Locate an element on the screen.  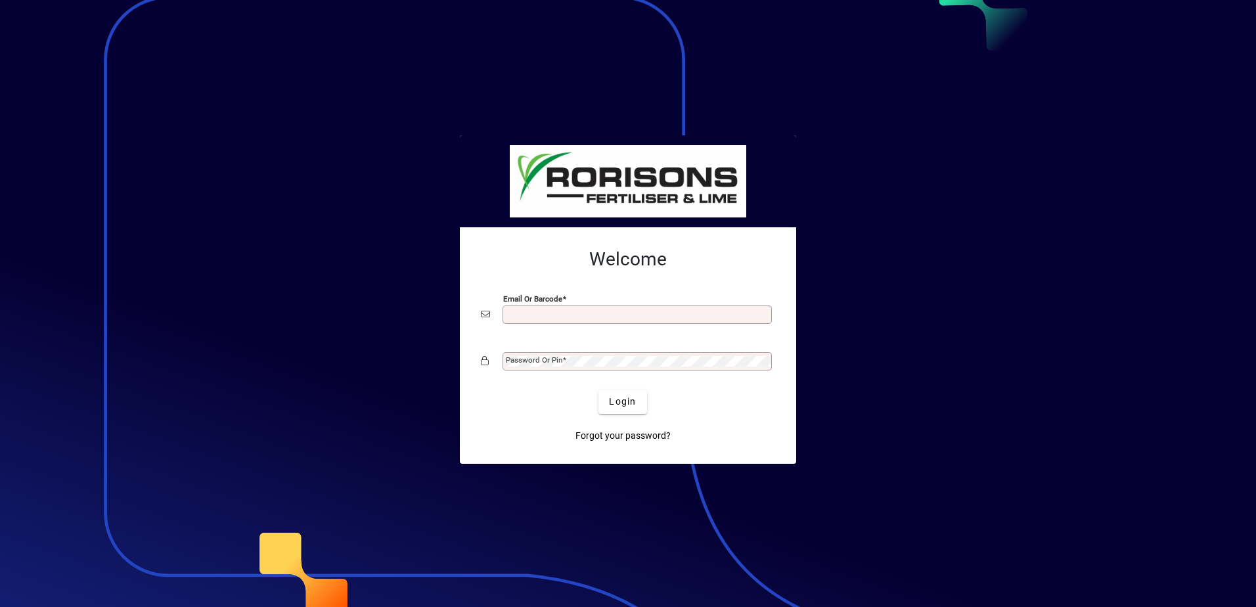
h2: Welcome is located at coordinates (628, 259).